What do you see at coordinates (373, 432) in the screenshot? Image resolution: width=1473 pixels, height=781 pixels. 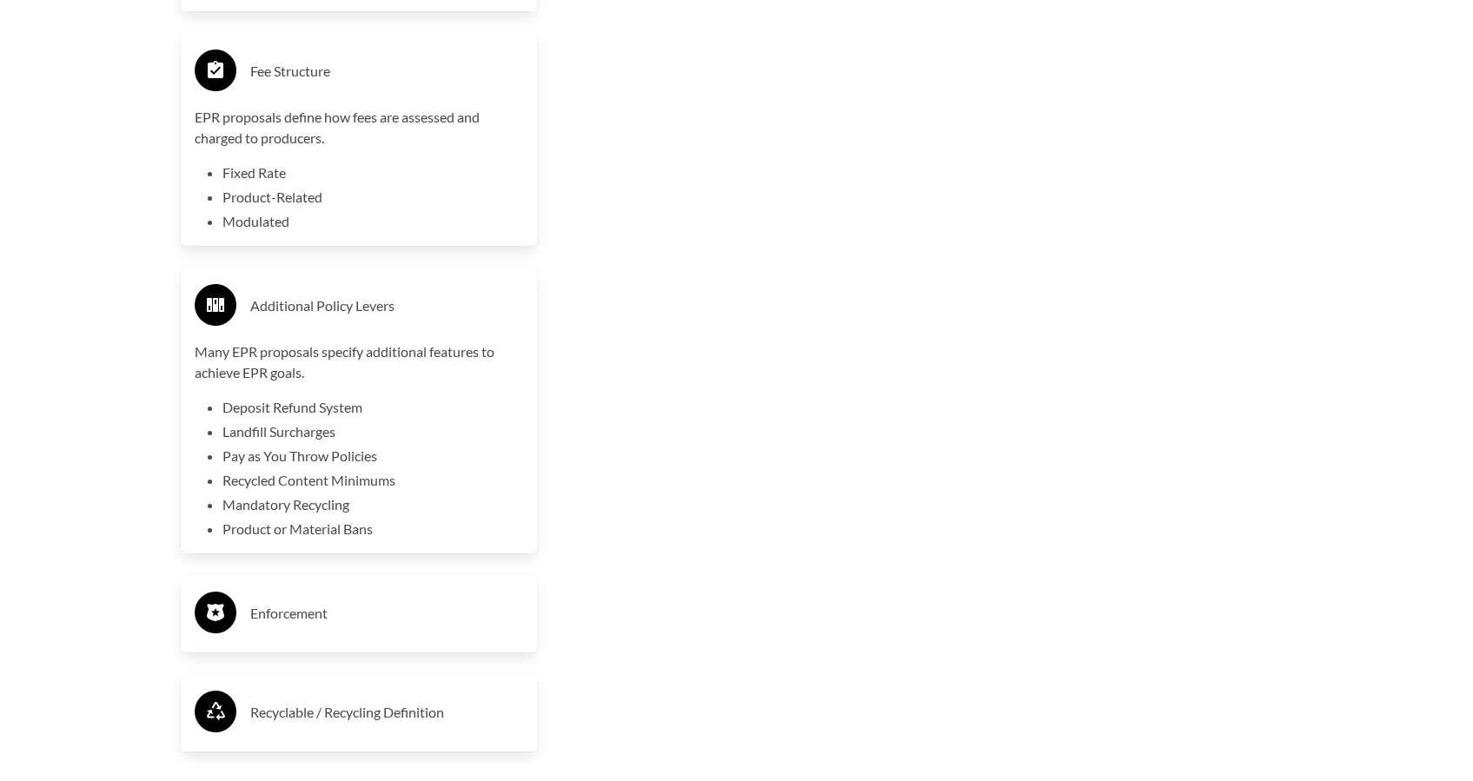 I see `li: Landfill Surcharges` at bounding box center [373, 432].